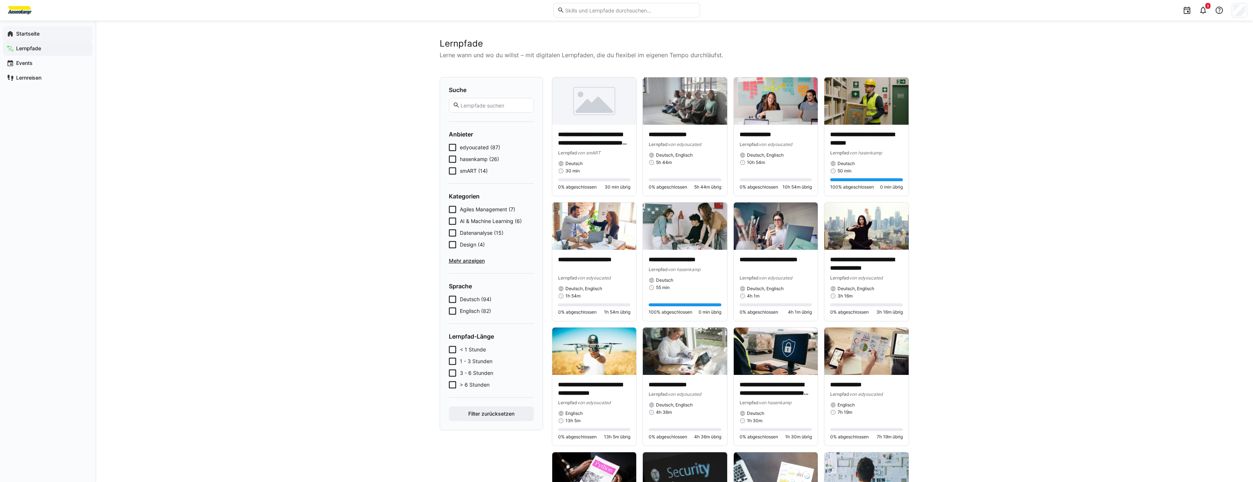  What do you see at coordinates (472, 245) in the screenshot?
I see `span: Design (4)` at bounding box center [472, 245].